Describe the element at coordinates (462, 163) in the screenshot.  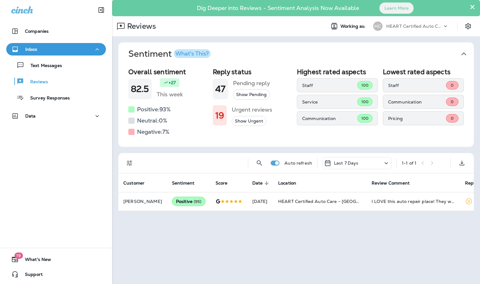
I see `button: Export as CSV` at that location.